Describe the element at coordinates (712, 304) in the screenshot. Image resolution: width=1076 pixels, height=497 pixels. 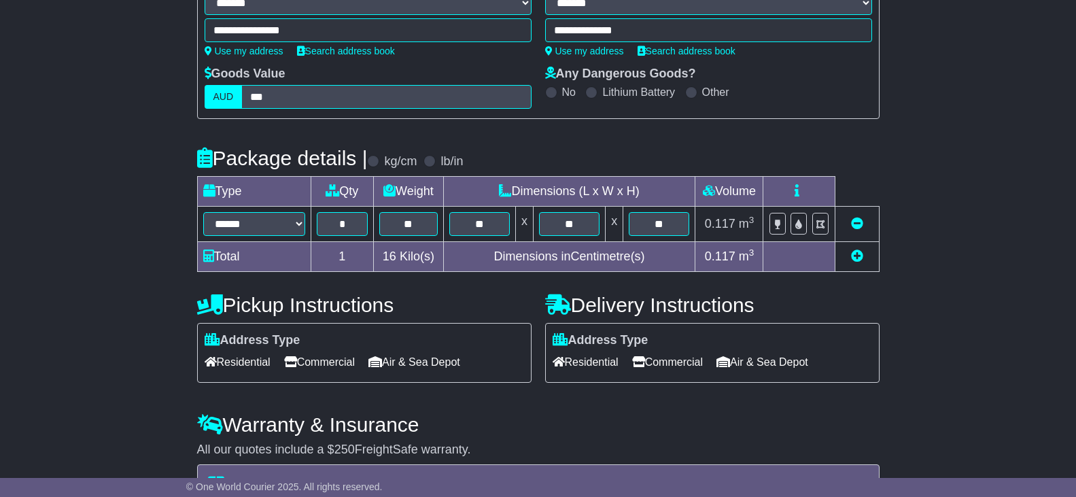
I see `h4: Delivery Instructions` at that location.